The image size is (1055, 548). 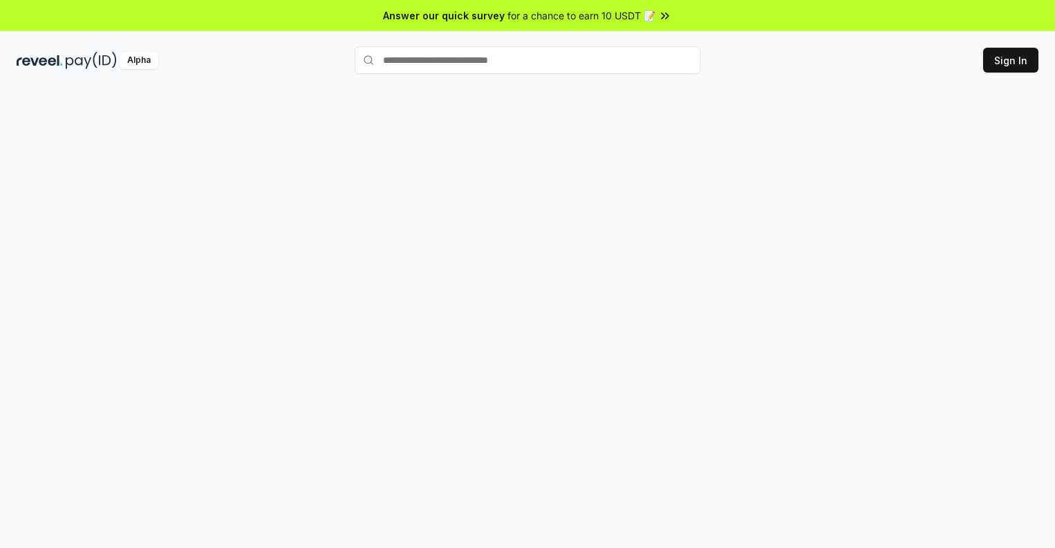 I want to click on span: for a chance to earn 10 USDT 📝, so click(x=582, y=15).